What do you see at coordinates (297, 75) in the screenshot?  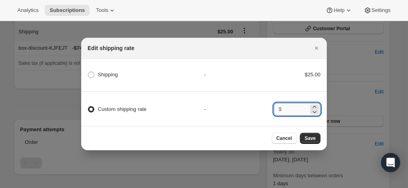 I see `div: $25.00` at bounding box center [297, 75].